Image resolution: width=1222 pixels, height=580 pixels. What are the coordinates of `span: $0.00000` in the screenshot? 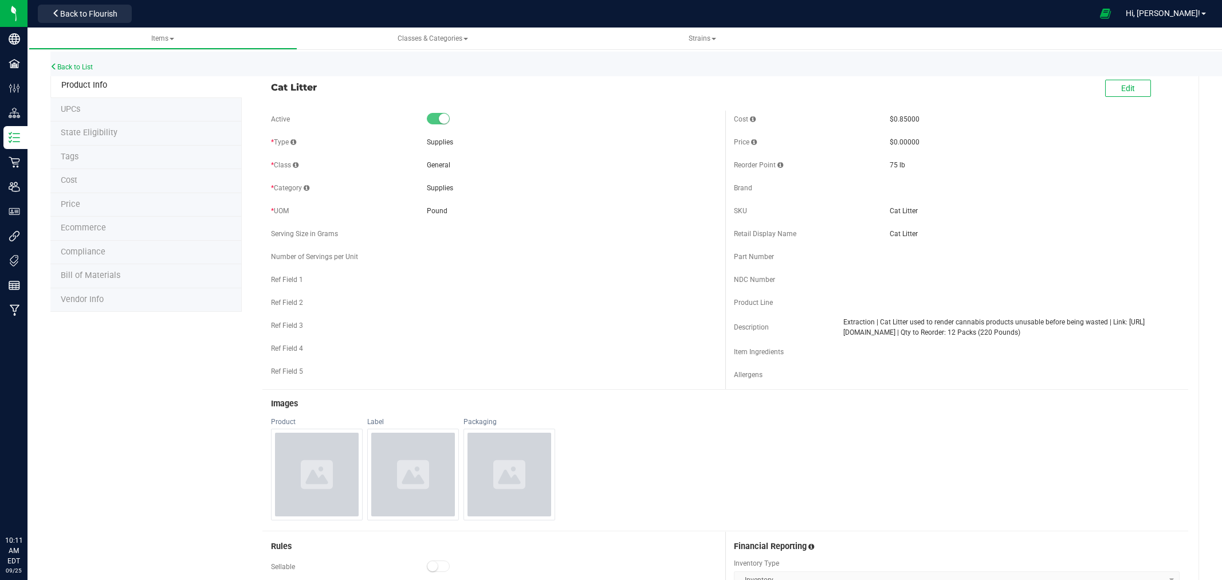 It's located at (905, 142).